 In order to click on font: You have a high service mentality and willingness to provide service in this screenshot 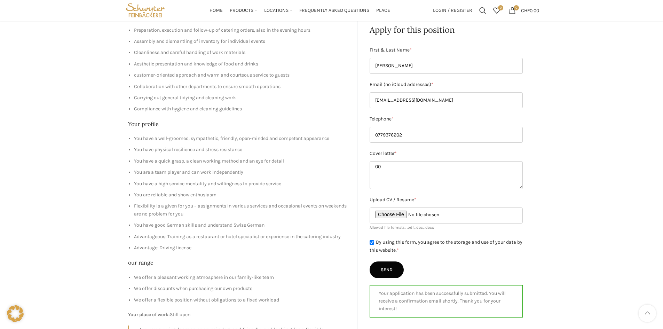, I will do `click(207, 183)`.